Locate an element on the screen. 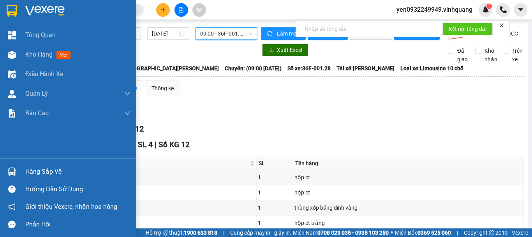  span: plus is located at coordinates (163, 10).